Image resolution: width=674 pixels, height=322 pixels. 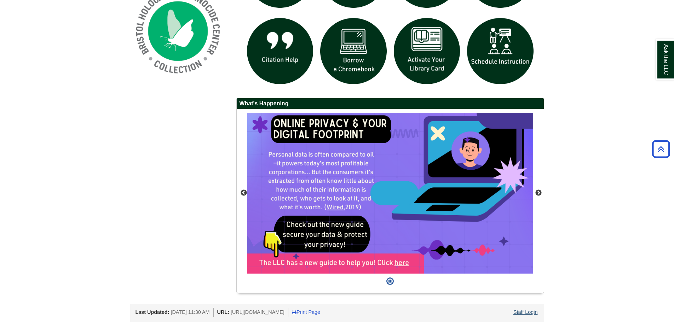 I want to click on button: Next, so click(x=538, y=193).